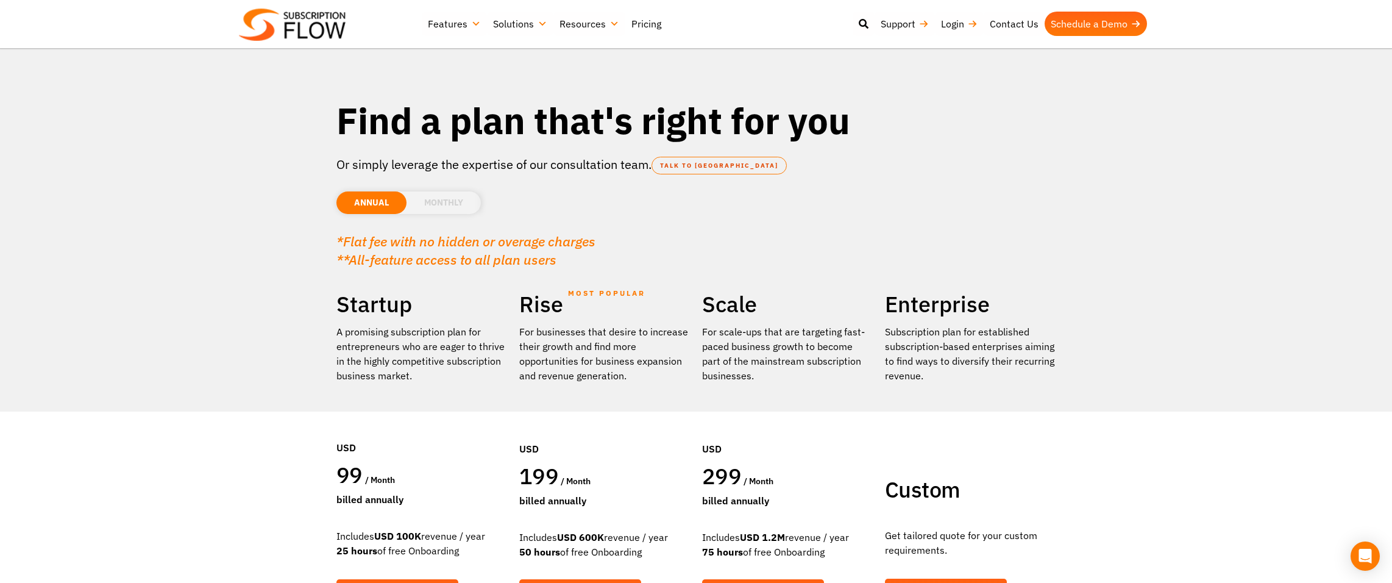 The width and height of the screenshot is (1392, 583). I want to click on div: Open Intercom Messenger, so click(1365, 556).